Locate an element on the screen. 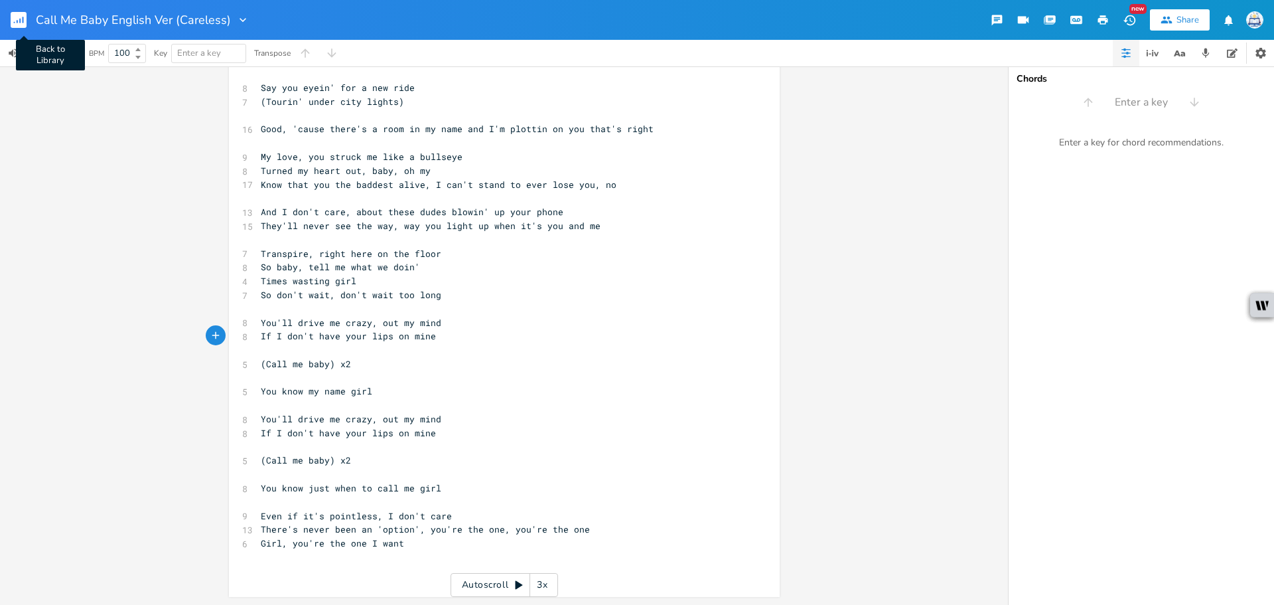 This screenshot has width=1274, height=605. div: Key is located at coordinates (161, 53).